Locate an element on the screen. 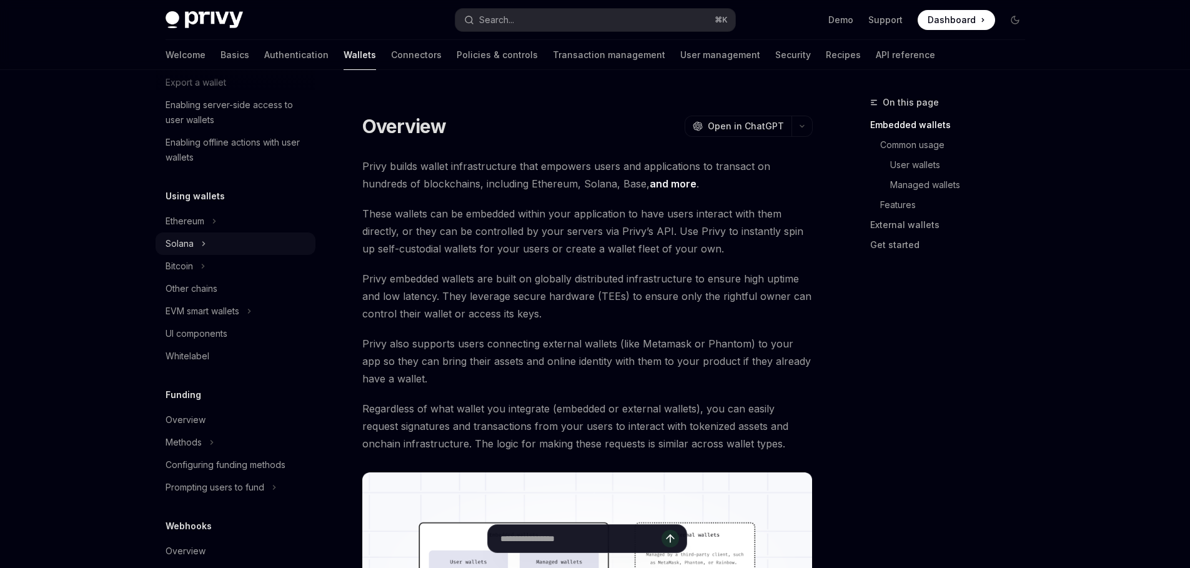  a: Other chains is located at coordinates (236, 289).